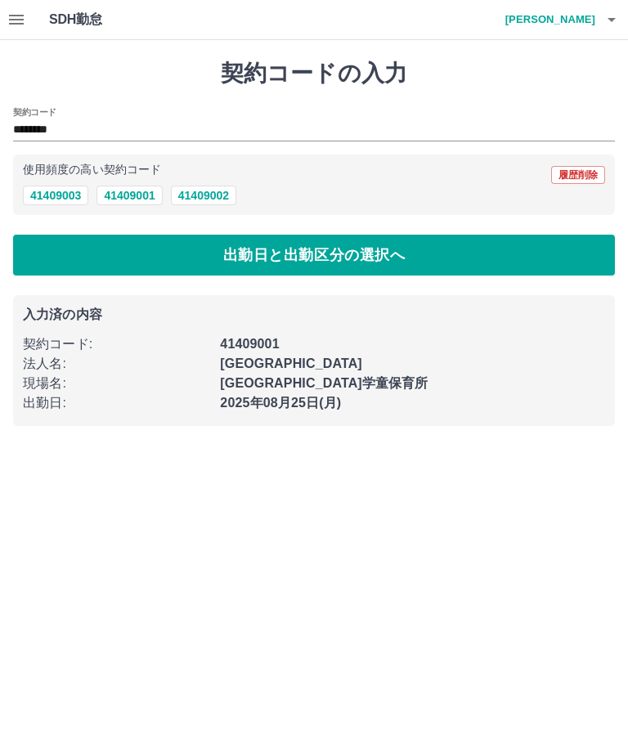 The width and height of the screenshot is (628, 753). Describe the element at coordinates (116, 344) in the screenshot. I see `p: 契約コード :` at that location.